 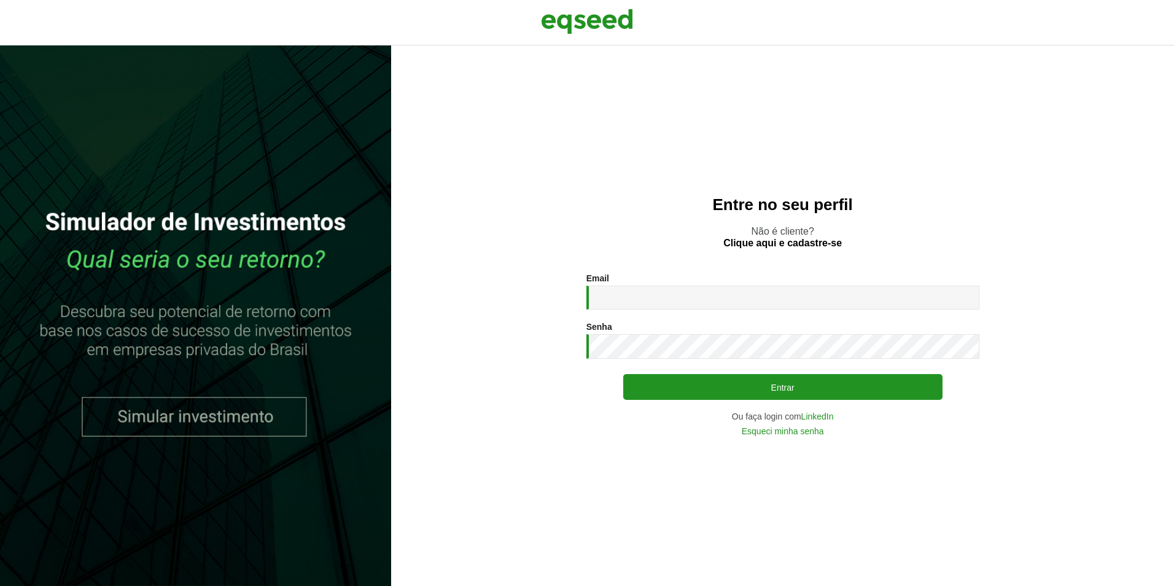 What do you see at coordinates (783, 243) in the screenshot?
I see `a: Clique aqui e cadastre-se` at bounding box center [783, 243].